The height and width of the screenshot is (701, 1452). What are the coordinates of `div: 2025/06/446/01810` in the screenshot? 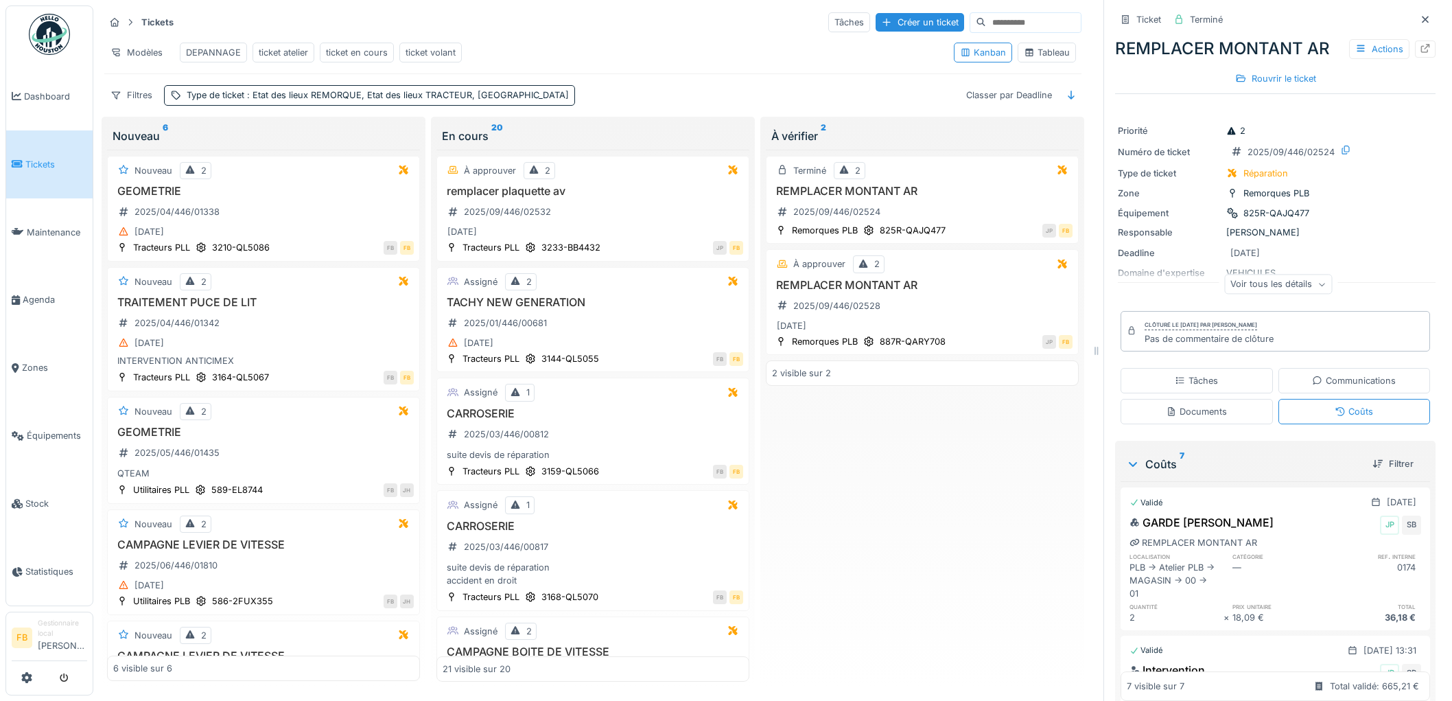 It's located at (176, 565).